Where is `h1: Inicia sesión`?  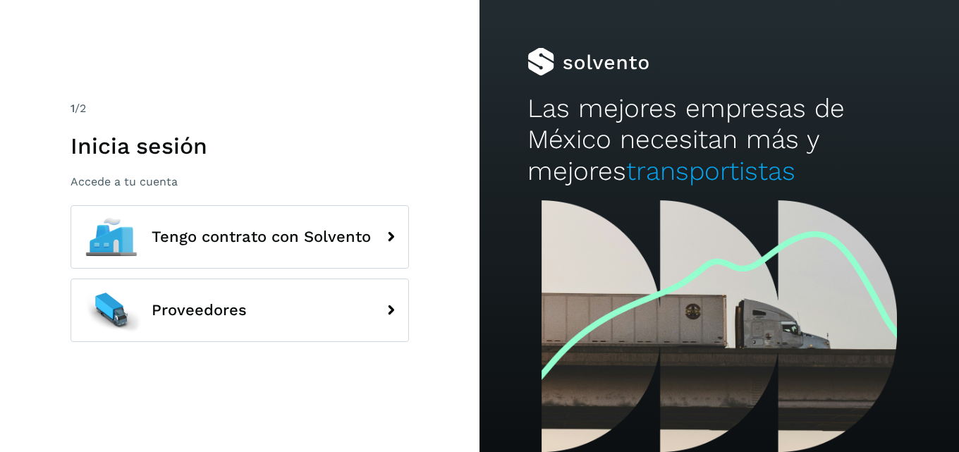 h1: Inicia sesión is located at coordinates (240, 146).